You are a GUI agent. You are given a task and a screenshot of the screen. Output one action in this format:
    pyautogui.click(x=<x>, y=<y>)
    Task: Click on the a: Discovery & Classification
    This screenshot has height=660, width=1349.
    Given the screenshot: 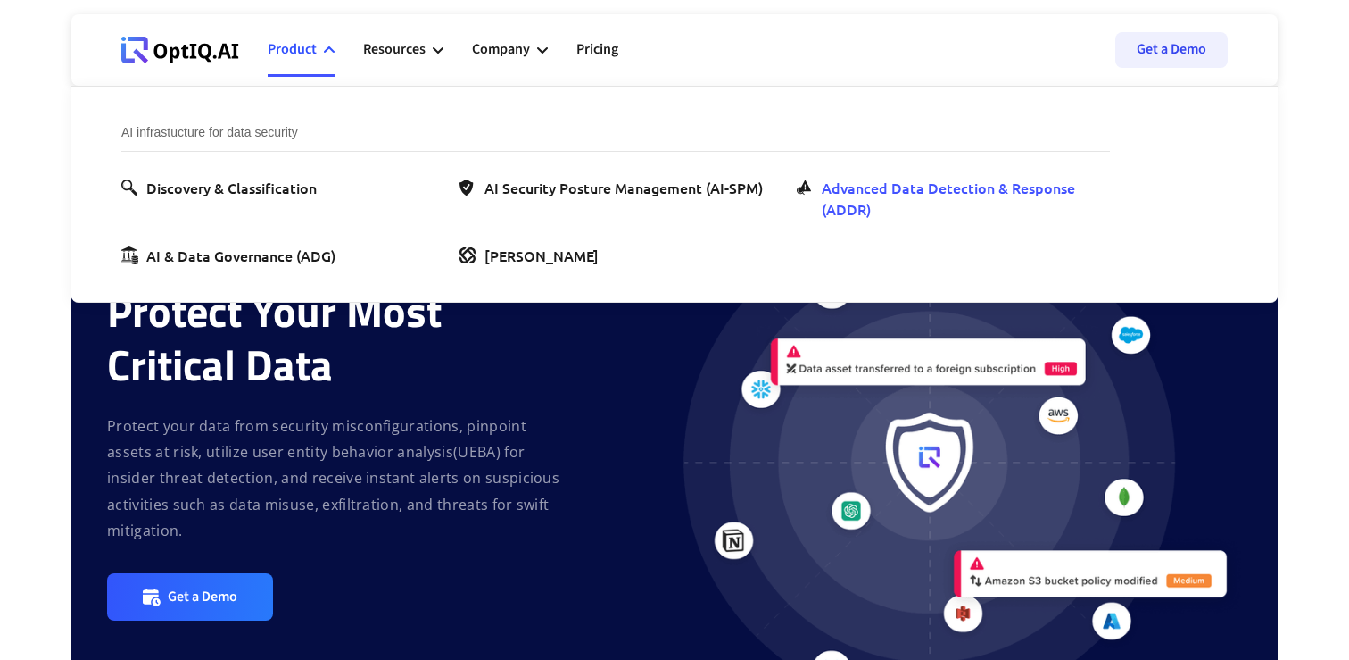 What is the action you would take?
    pyautogui.click(x=222, y=187)
    